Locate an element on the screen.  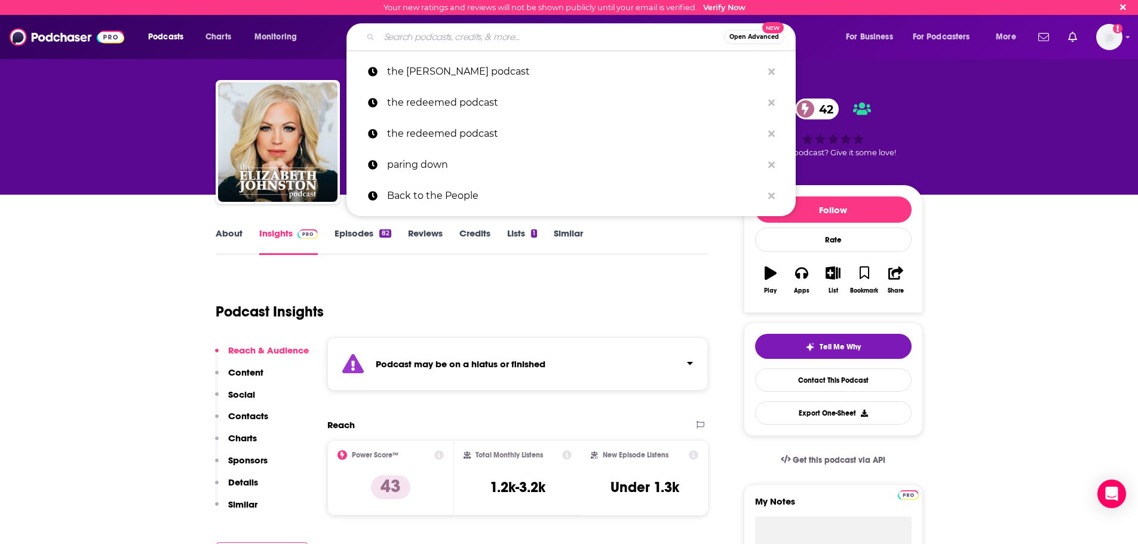
p: Similar is located at coordinates (242, 504).